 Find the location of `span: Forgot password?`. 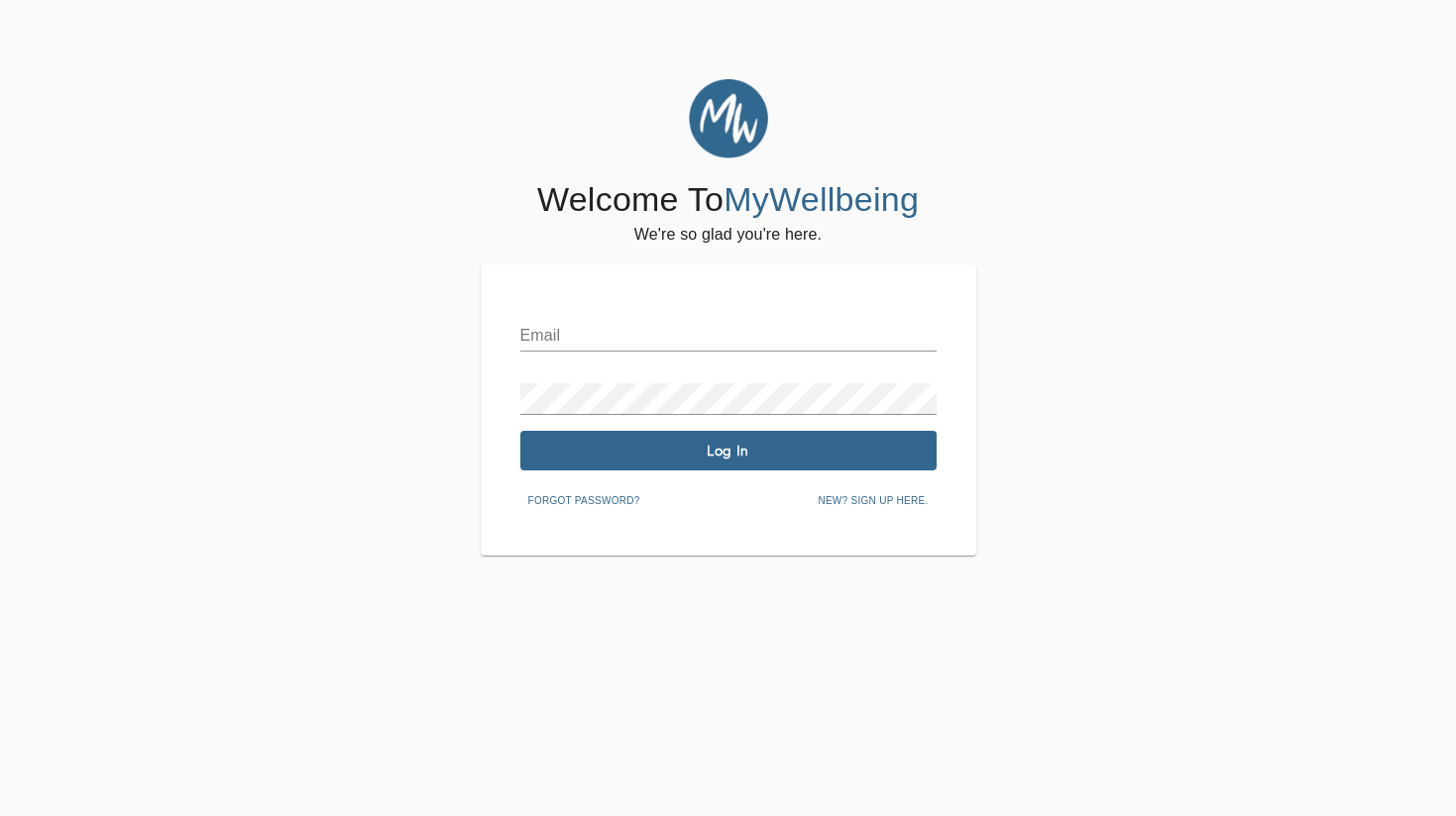

span: Forgot password? is located at coordinates (584, 501).